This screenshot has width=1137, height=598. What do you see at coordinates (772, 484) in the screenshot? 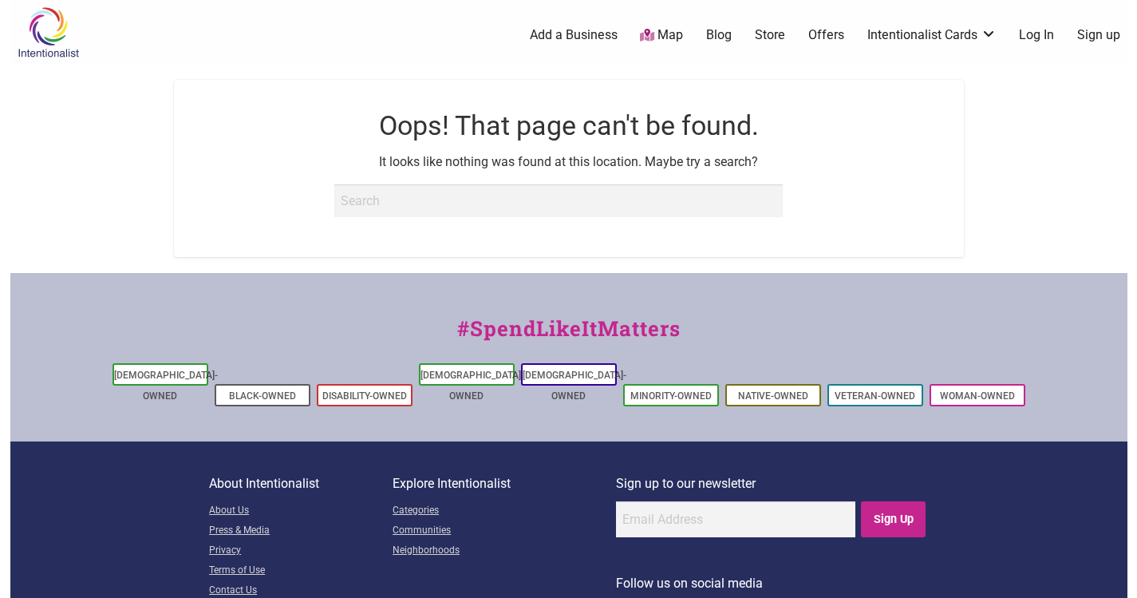
I see `p: Sign up to our newsletter` at bounding box center [772, 484].